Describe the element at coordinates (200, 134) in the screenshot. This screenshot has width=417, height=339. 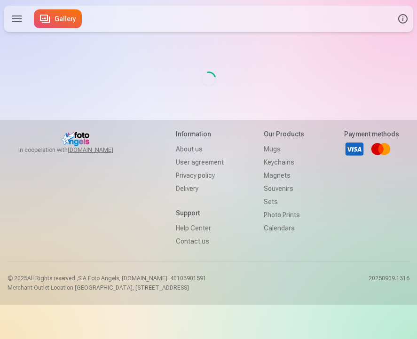
I see `h5: Information` at that location.